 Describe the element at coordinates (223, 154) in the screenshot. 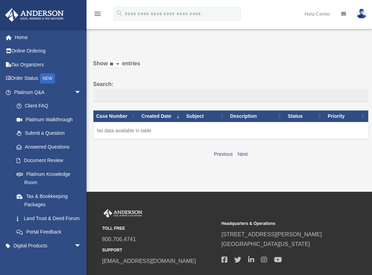

I see `a: Previous` at that location.